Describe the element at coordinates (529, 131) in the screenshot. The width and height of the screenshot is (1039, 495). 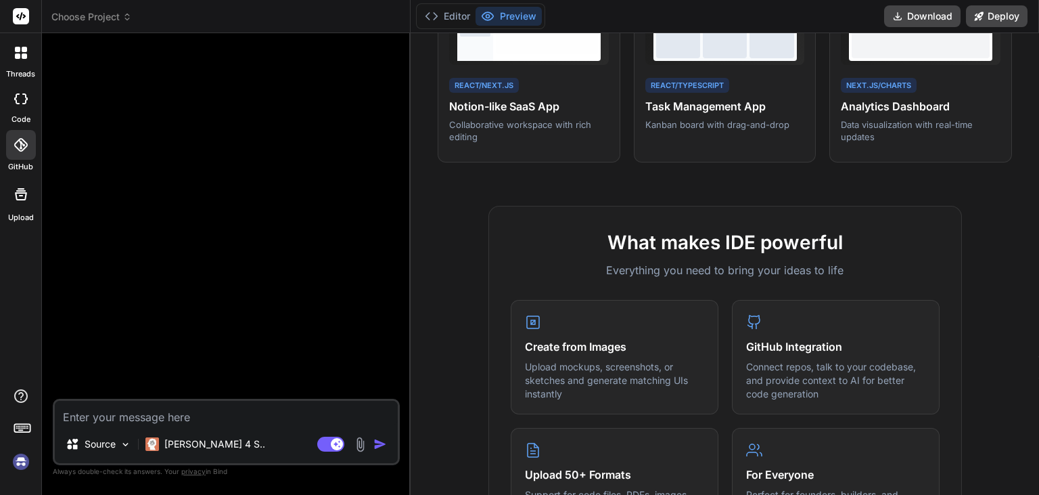
I see `p: Collaborative workspace with rich editing` at that location.